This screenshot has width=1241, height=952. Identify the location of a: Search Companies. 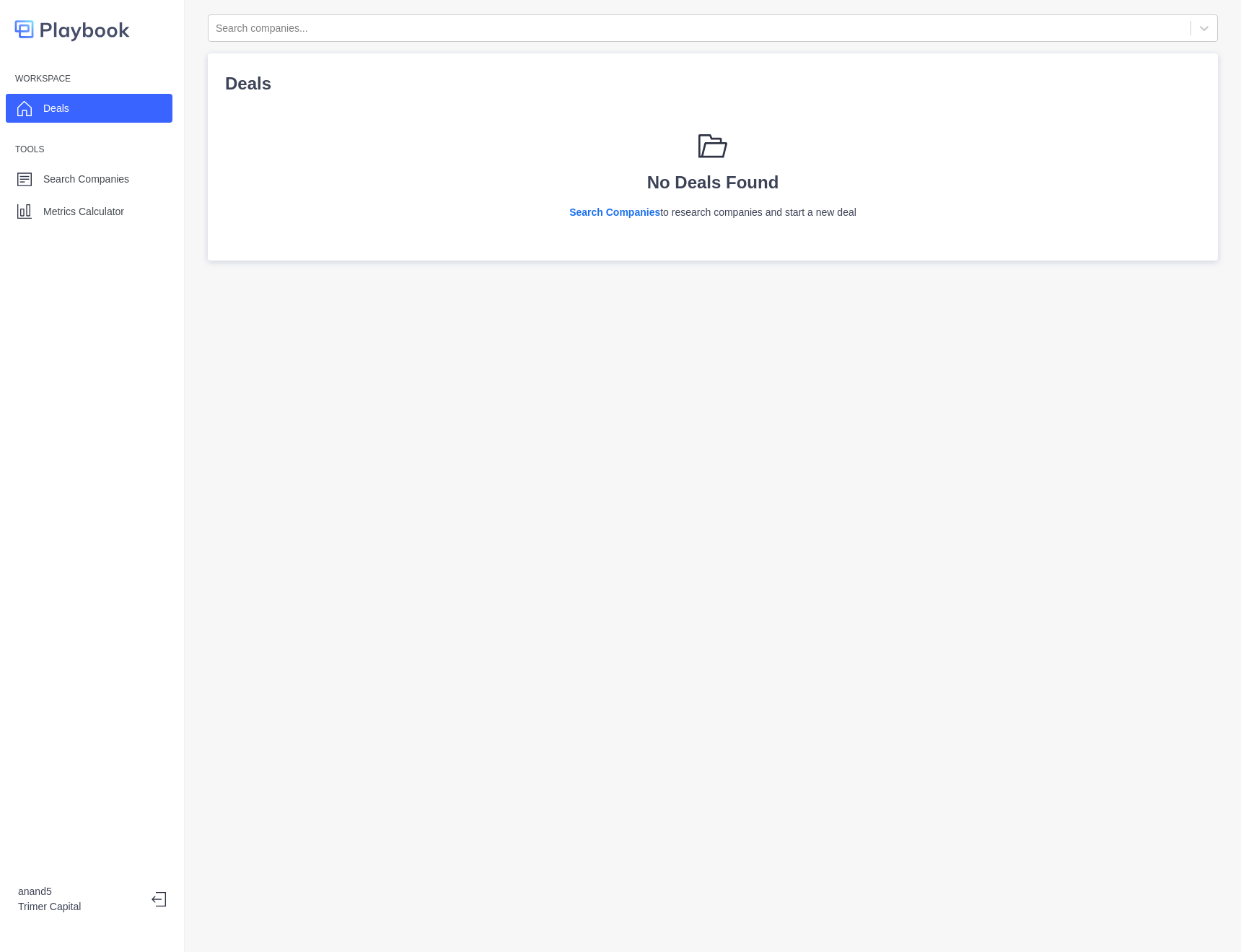
(615, 212).